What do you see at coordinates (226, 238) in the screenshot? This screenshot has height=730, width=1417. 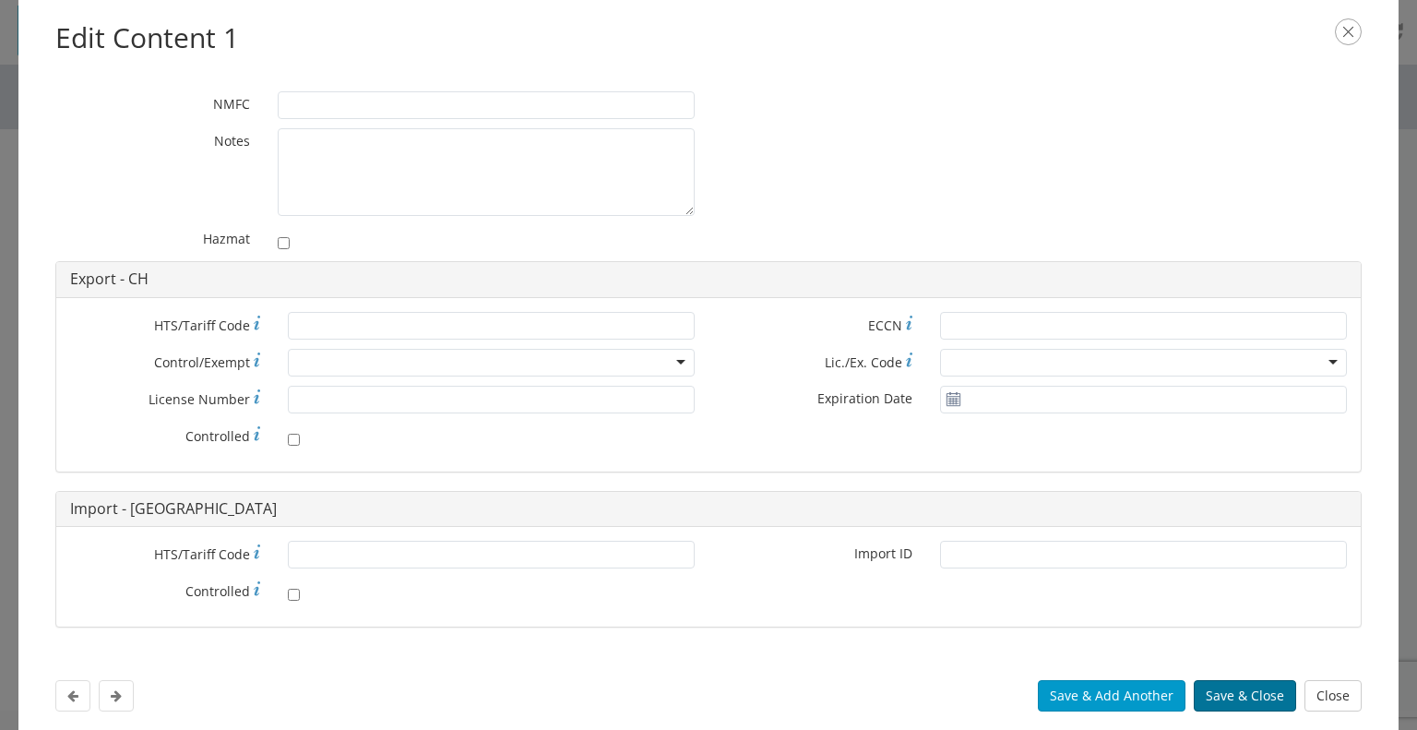 I see `span: Hazmat` at bounding box center [226, 238].